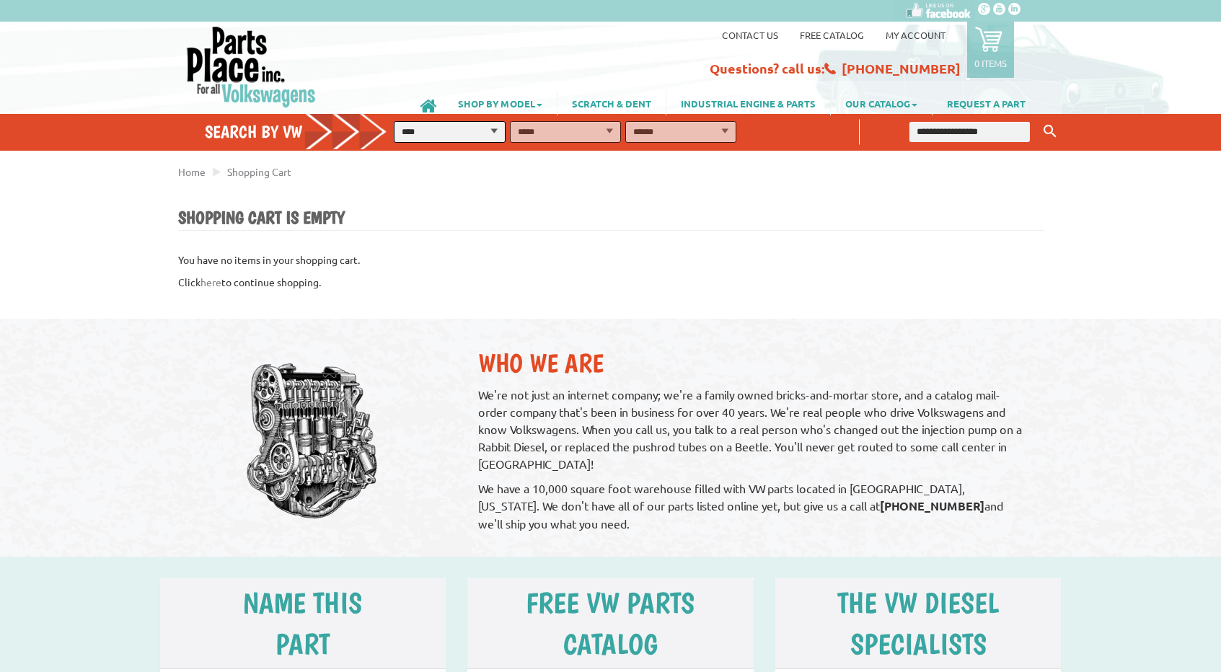 This screenshot has width=1221, height=672. I want to click on span: Home, so click(192, 172).